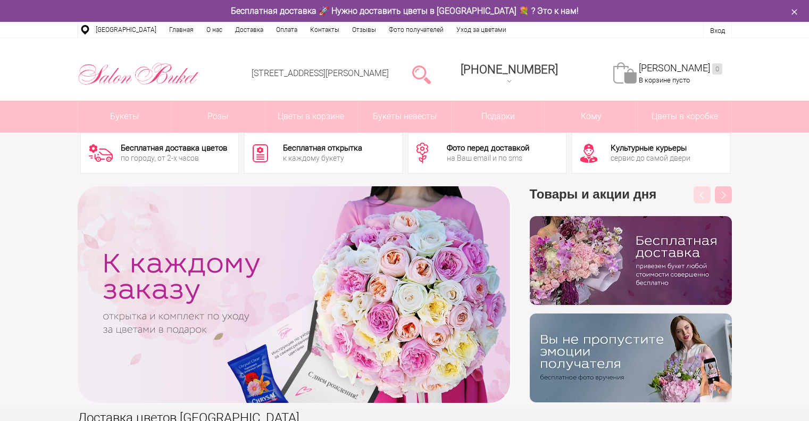 The height and width of the screenshot is (421, 809). What do you see at coordinates (287, 30) in the screenshot?
I see `a: Оплата` at bounding box center [287, 30].